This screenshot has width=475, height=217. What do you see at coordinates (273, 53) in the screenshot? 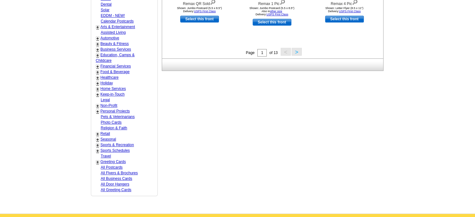
I see `span: of 13` at bounding box center [273, 53].